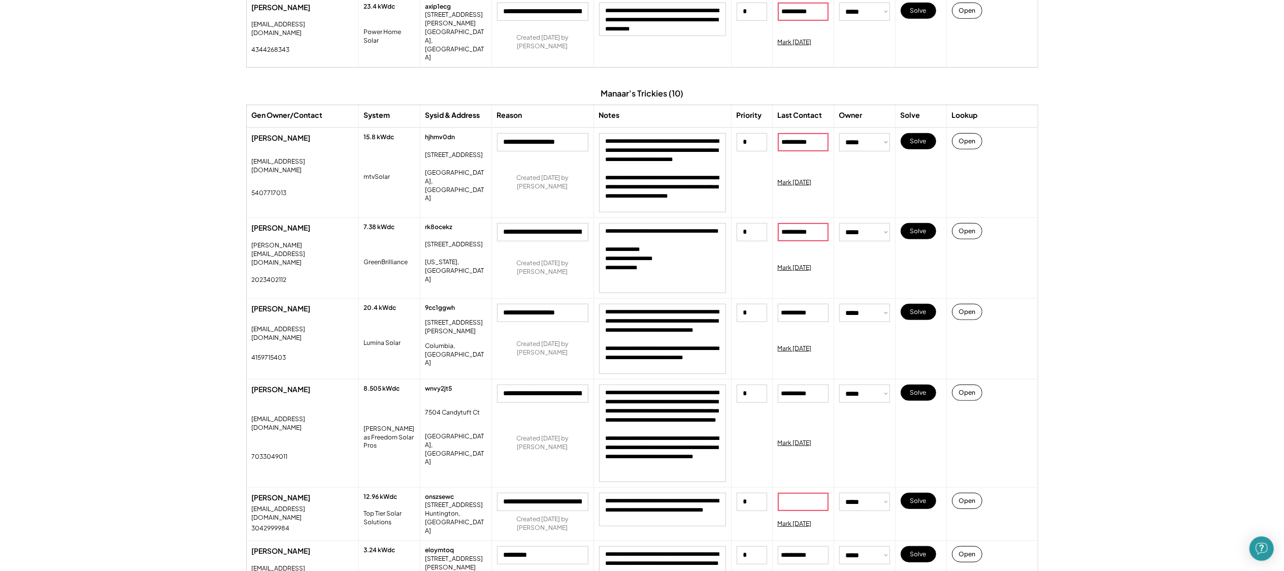  I want to click on div: Gen Owner/Contact, so click(287, 115).